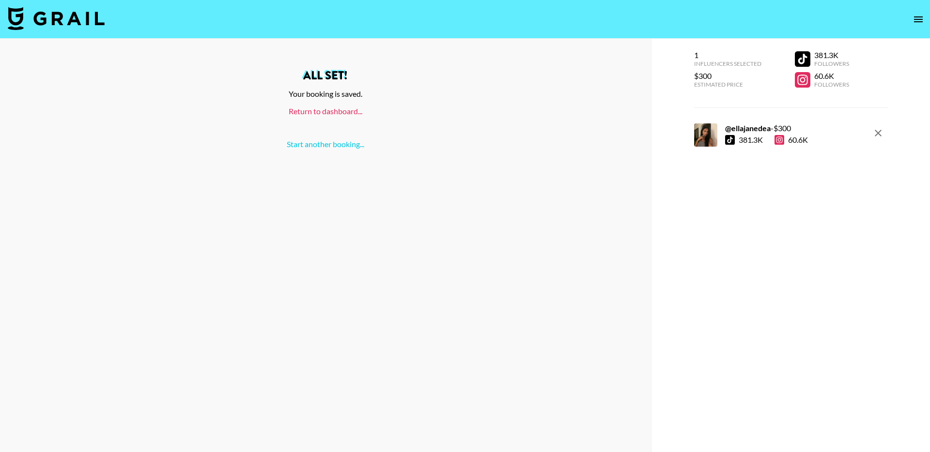 This screenshot has width=930, height=452. I want to click on a: Start another booking..., so click(325, 144).